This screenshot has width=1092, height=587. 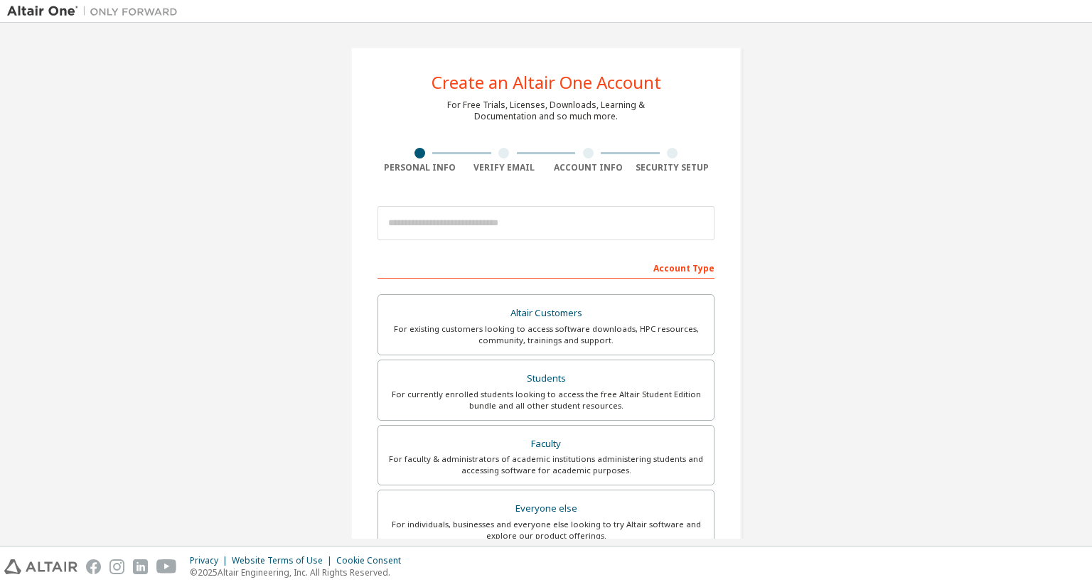 What do you see at coordinates (546, 400) in the screenshot?
I see `div: For currently enrolled students looking to access the free Altair Student Edition bundle and all ...` at bounding box center [546, 400].